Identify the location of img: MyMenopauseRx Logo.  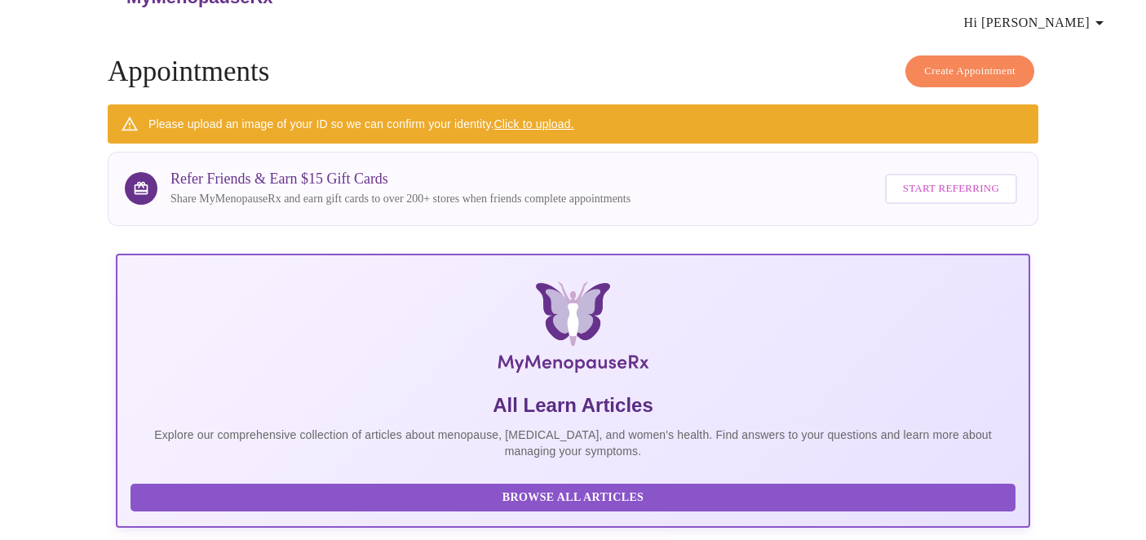
(573, 330).